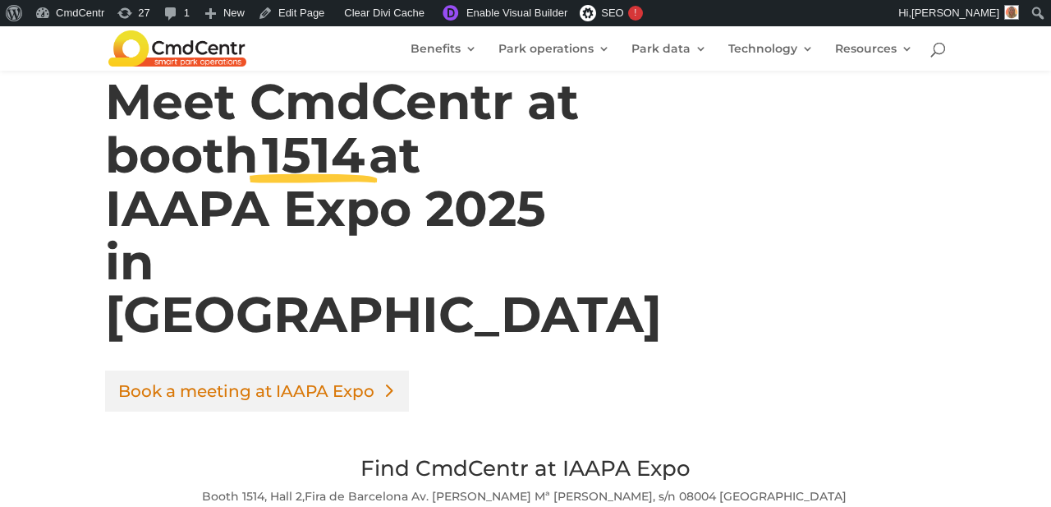 Image resolution: width=1051 pixels, height=507 pixels. Describe the element at coordinates (694, 129) in the screenshot. I see `div: Thu` at that location.